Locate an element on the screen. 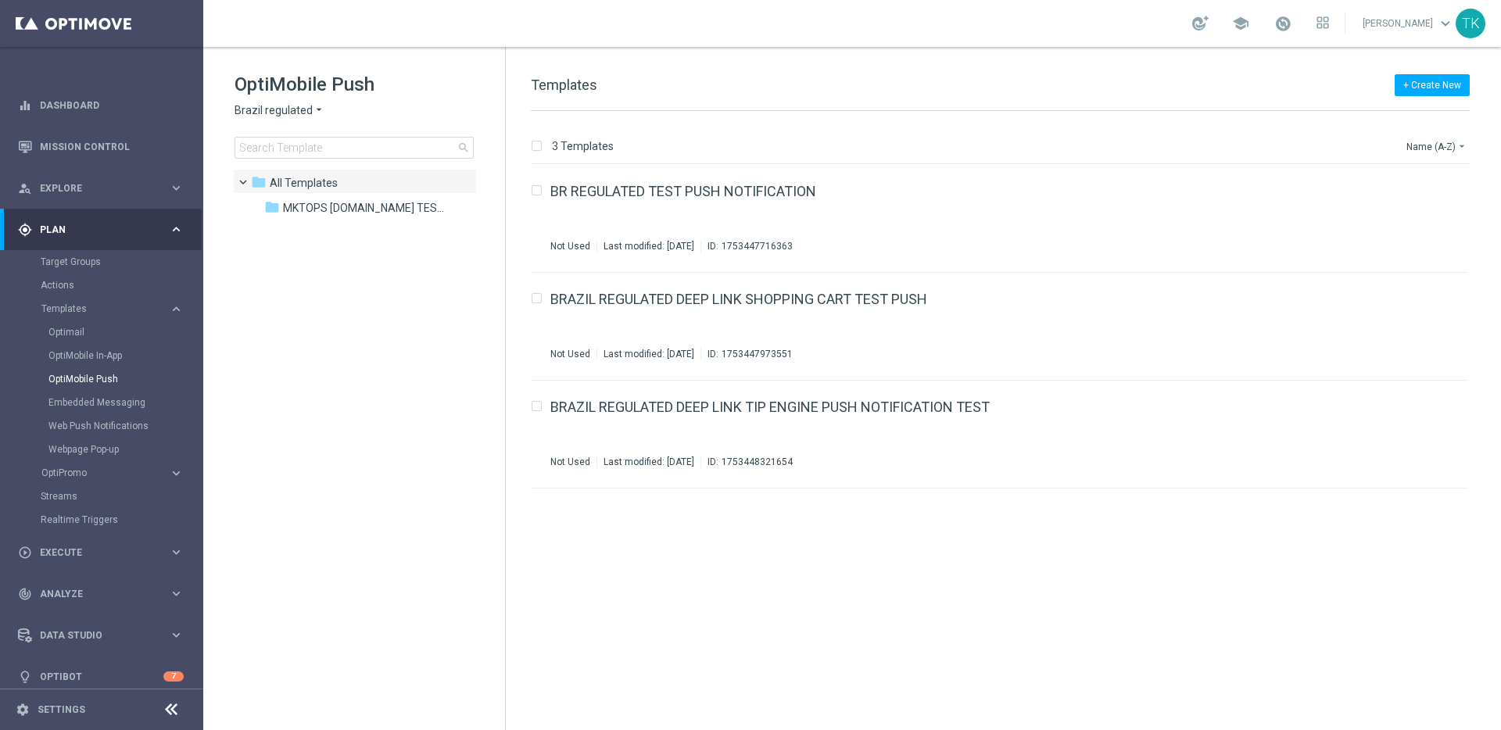  div: Optimail is located at coordinates (125, 332).